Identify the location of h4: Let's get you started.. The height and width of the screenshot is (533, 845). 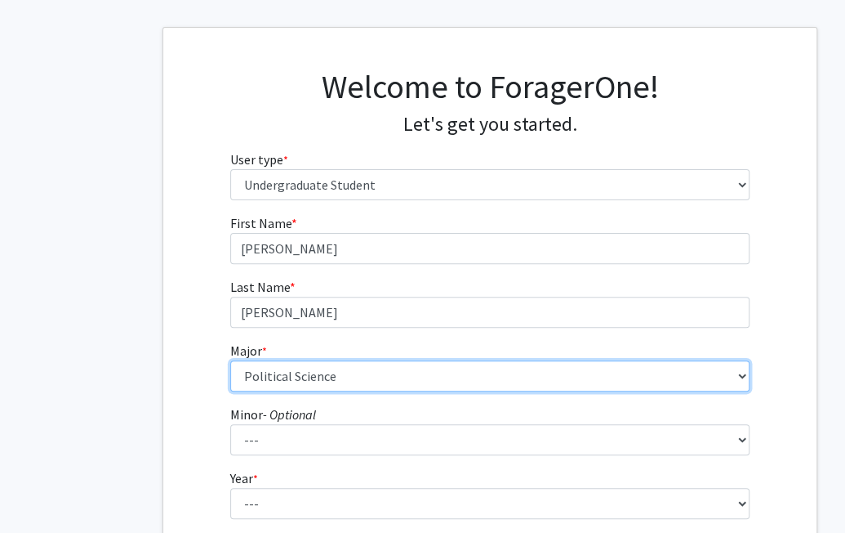
(490, 124).